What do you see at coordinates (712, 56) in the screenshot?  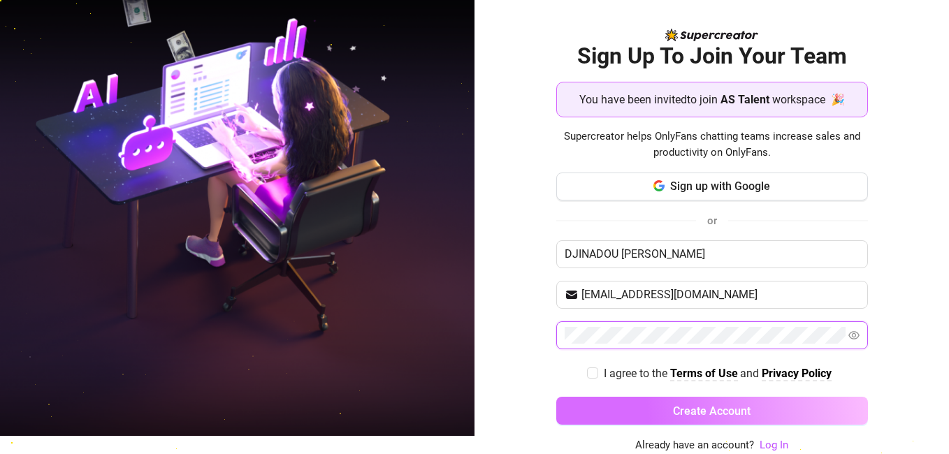 I see `h2: Sign Up To Join Your Team` at bounding box center [712, 56].